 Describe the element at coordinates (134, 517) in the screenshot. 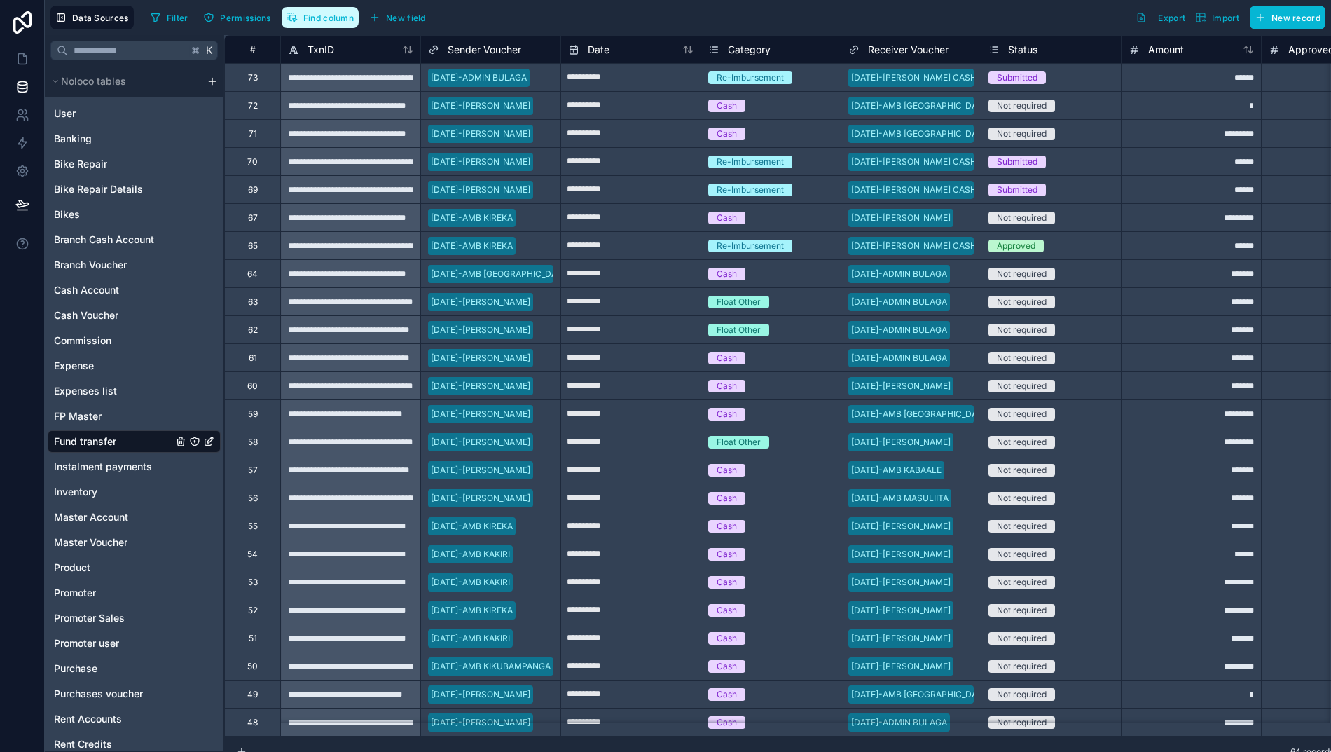

I see `div: Master Account` at that location.